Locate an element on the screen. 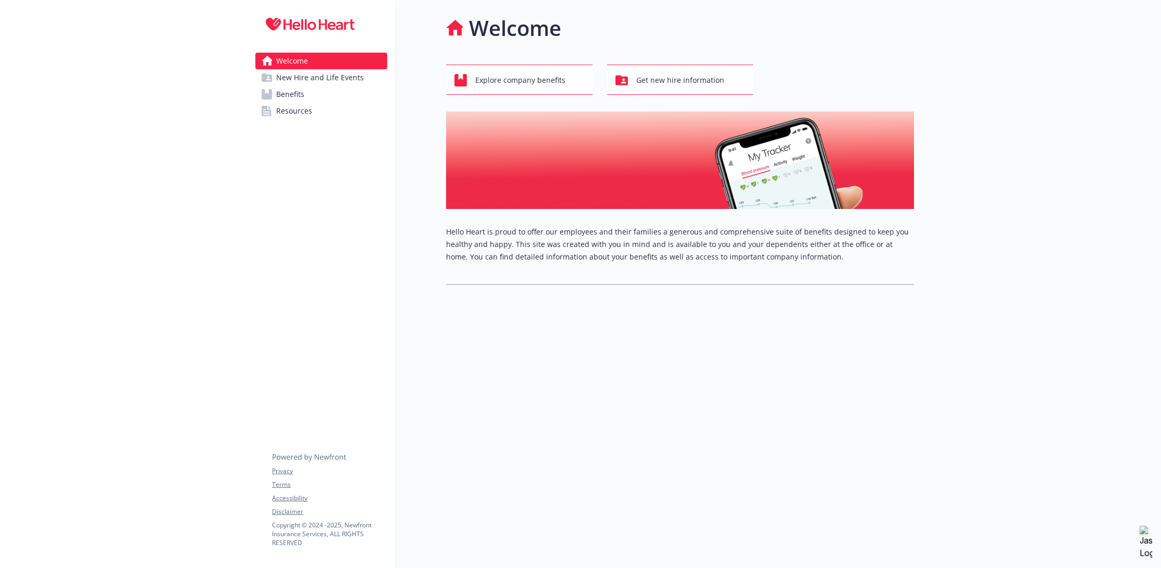  img: overview page banner is located at coordinates (680, 160).